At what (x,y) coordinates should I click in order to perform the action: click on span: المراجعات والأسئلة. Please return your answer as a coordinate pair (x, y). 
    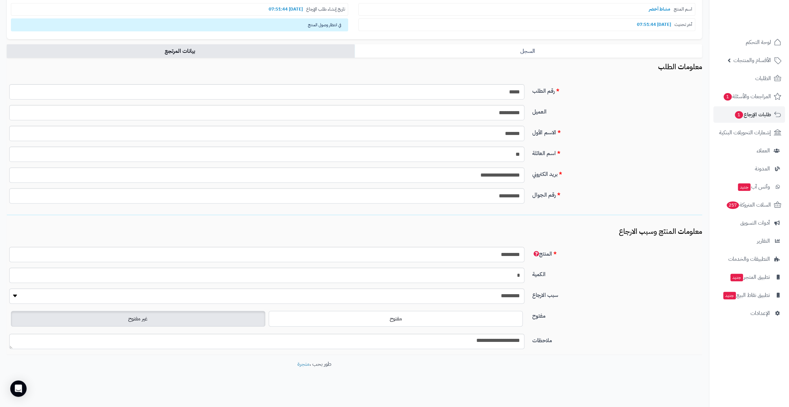
    Looking at the image, I should click on (746, 96).